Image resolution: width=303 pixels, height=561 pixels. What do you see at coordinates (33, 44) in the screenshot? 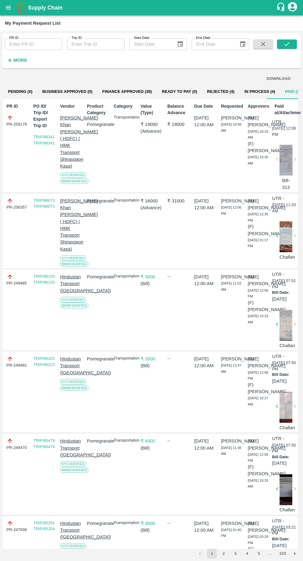
I see `input: Enter PR ID` at bounding box center [33, 44].